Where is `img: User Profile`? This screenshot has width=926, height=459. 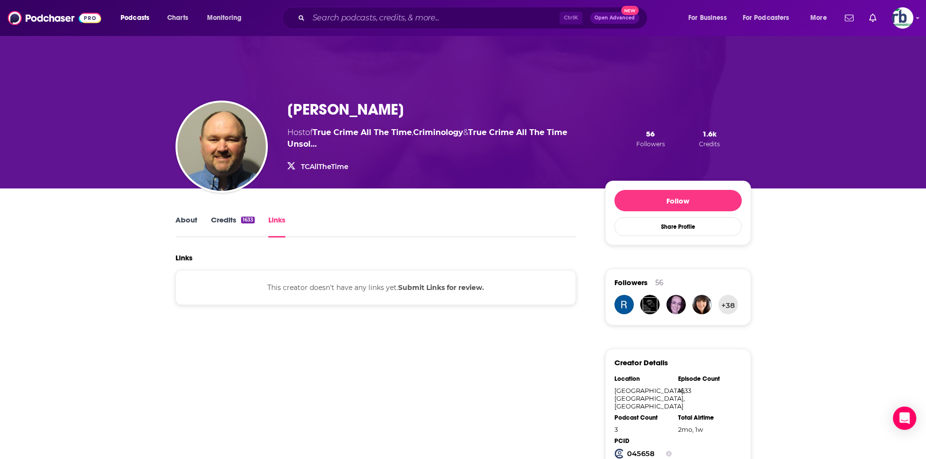 img: User Profile is located at coordinates (903, 18).